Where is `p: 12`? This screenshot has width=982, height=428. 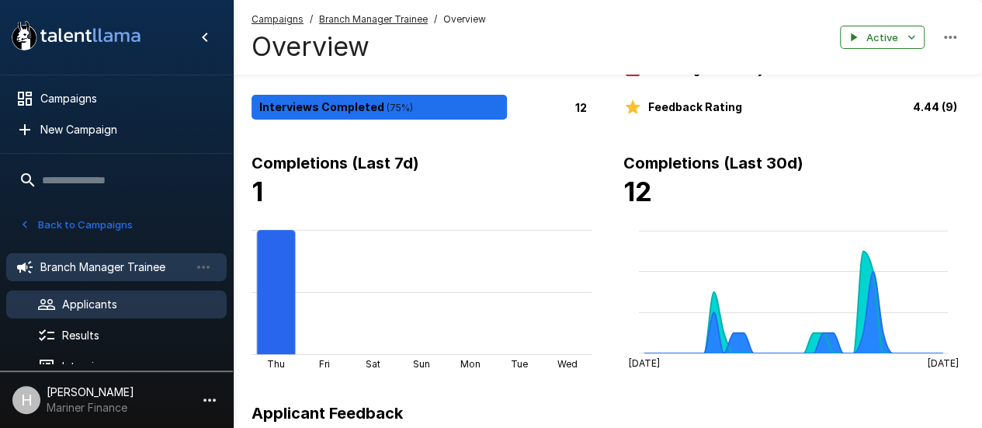 p: 12 is located at coordinates (581, 107).